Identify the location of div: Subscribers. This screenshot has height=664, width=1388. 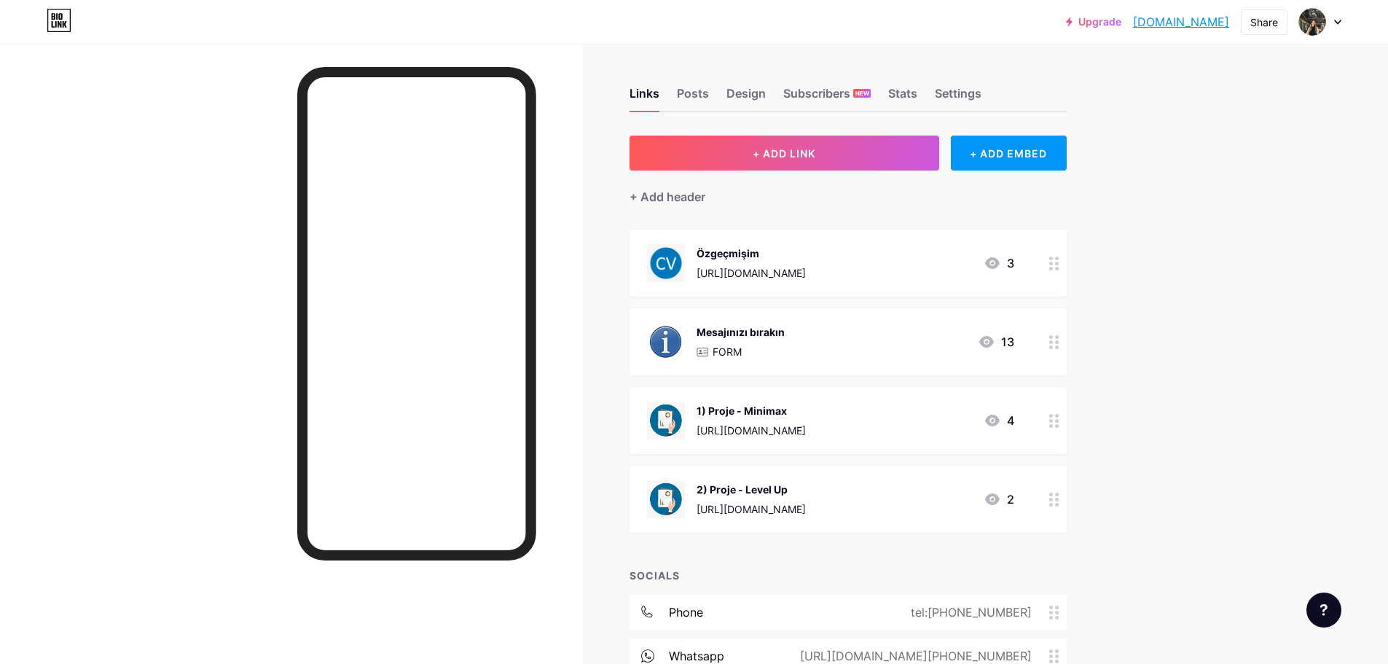
(827, 98).